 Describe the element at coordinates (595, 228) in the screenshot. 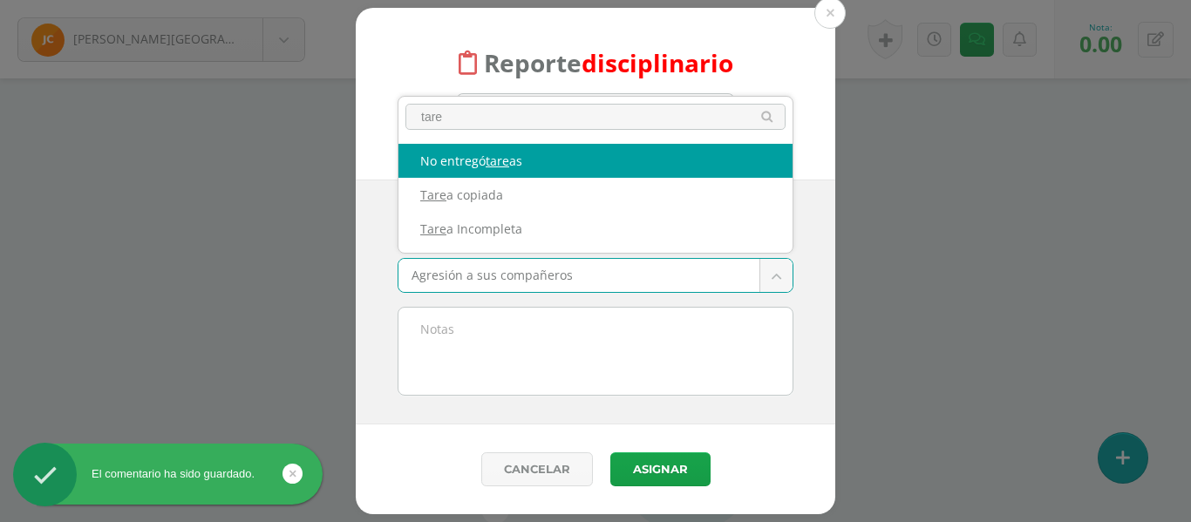

I see `div: a Incompleta` at that location.